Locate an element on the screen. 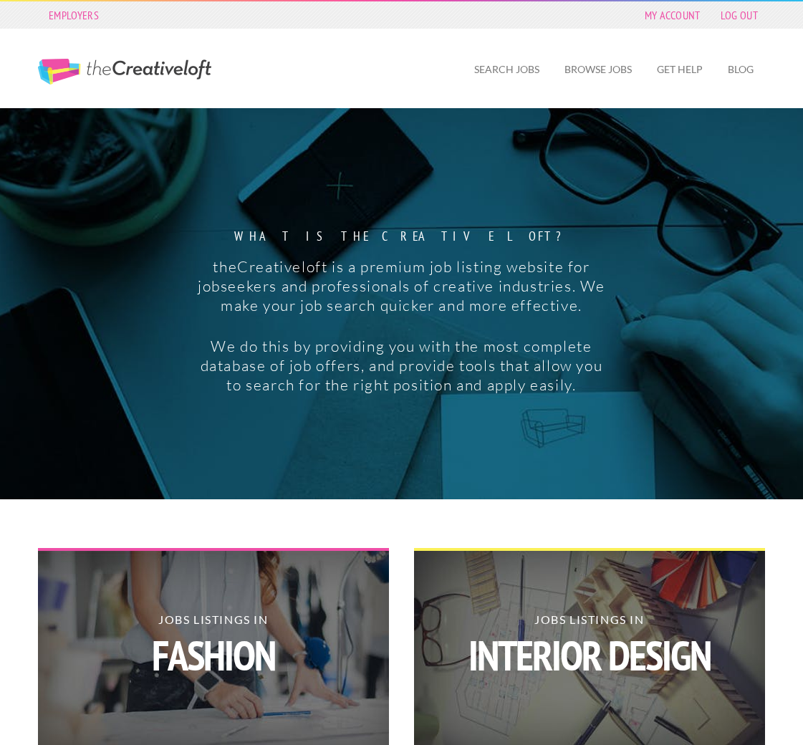 This screenshot has width=803, height=745. strong: Interior Design is located at coordinates (590, 656).